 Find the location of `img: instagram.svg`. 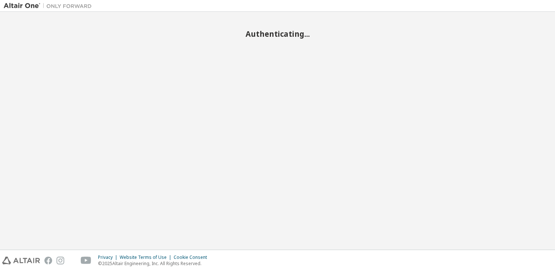

img: instagram.svg is located at coordinates (60, 260).